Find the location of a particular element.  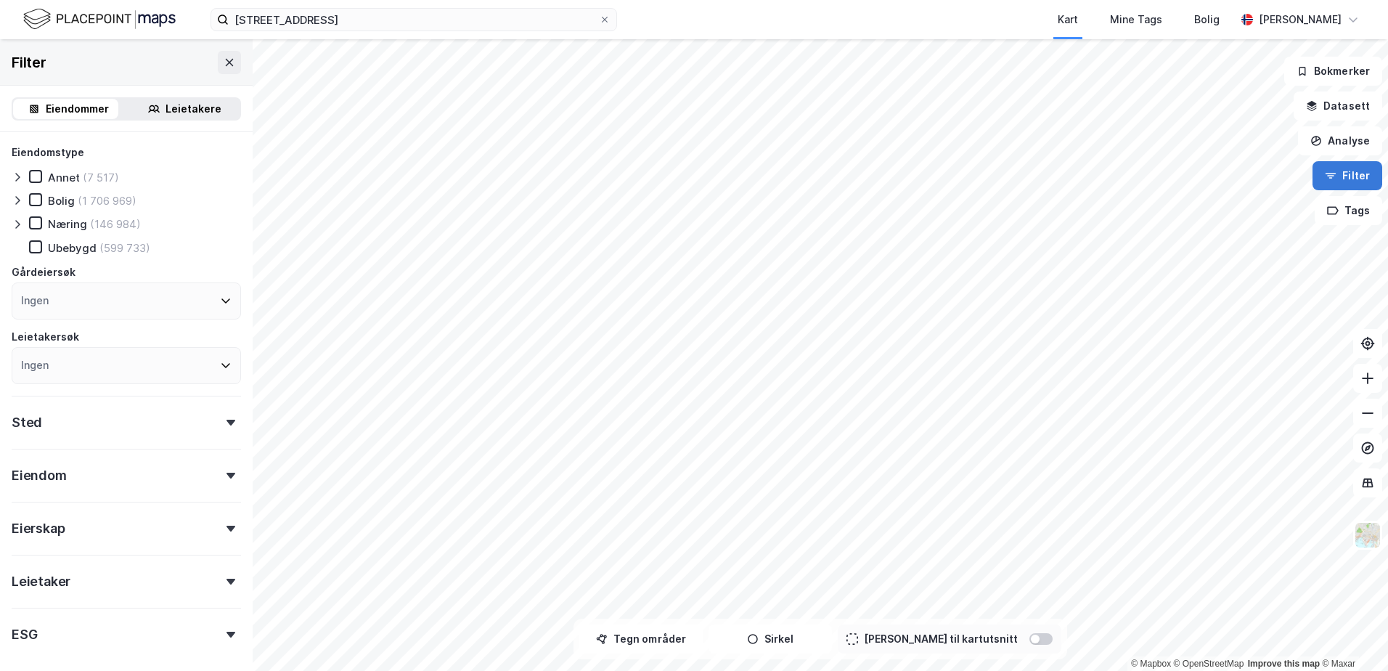

button: Bokmerker is located at coordinates (1333, 71).